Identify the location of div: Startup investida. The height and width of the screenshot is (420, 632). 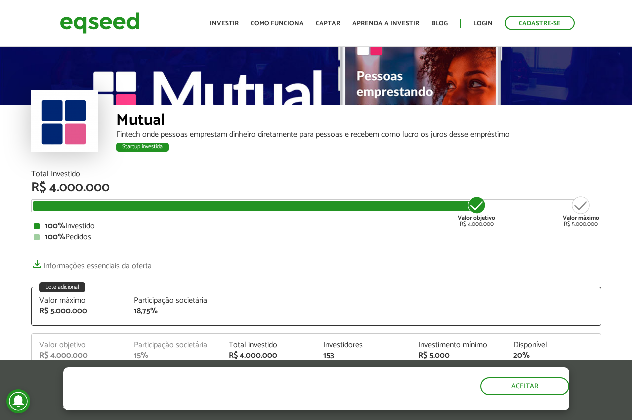
(142, 147).